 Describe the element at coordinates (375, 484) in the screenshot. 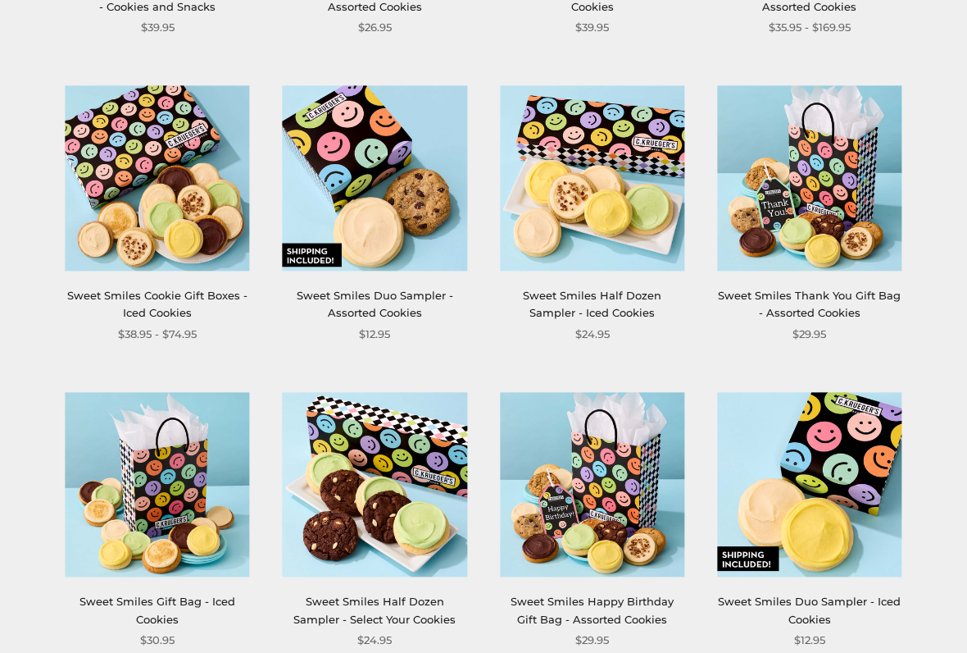

I see `img: Sweet Smiles Half Dozen Sampler - Select Your Cookies` at that location.